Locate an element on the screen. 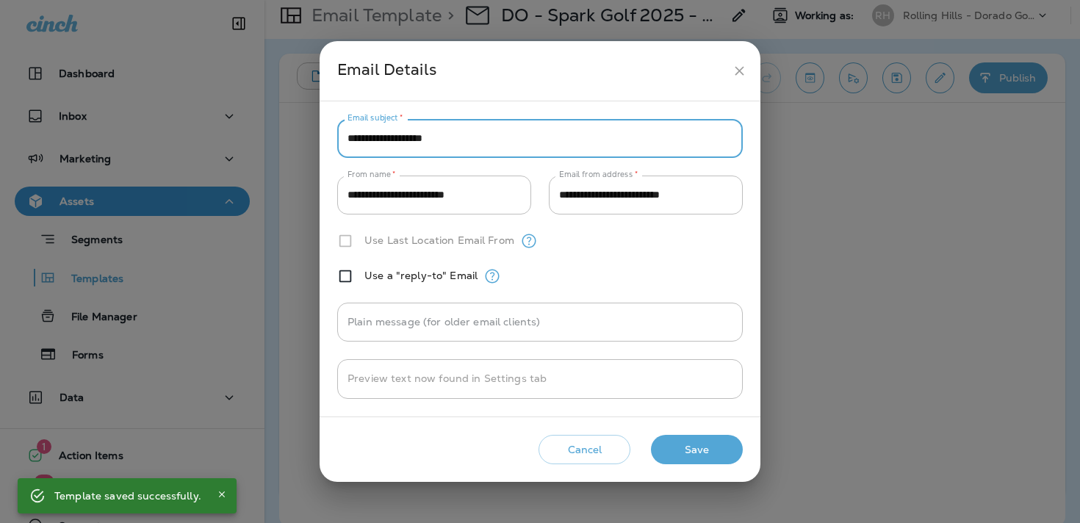 The image size is (1080, 523). button: close is located at coordinates (739, 71).